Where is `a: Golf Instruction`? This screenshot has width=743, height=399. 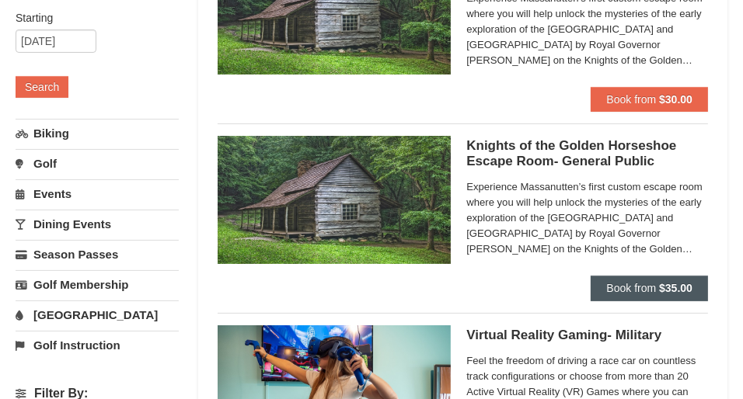 a: Golf Instruction is located at coordinates (97, 345).